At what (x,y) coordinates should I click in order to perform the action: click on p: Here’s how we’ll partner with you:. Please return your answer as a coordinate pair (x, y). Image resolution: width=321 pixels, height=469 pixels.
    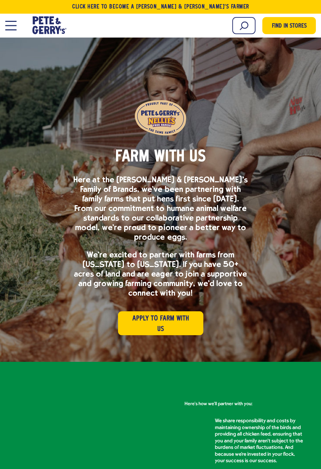
    Looking at the image, I should click on (244, 404).